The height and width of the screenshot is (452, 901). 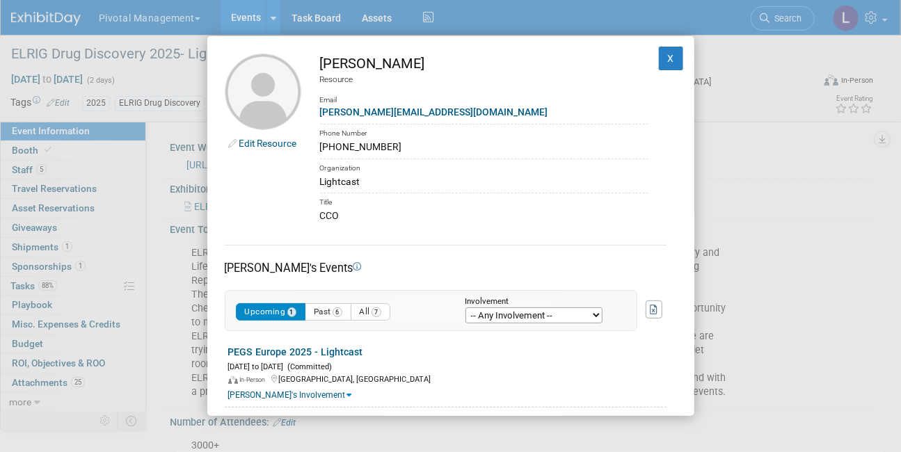 I want to click on span: 7, so click(x=376, y=312).